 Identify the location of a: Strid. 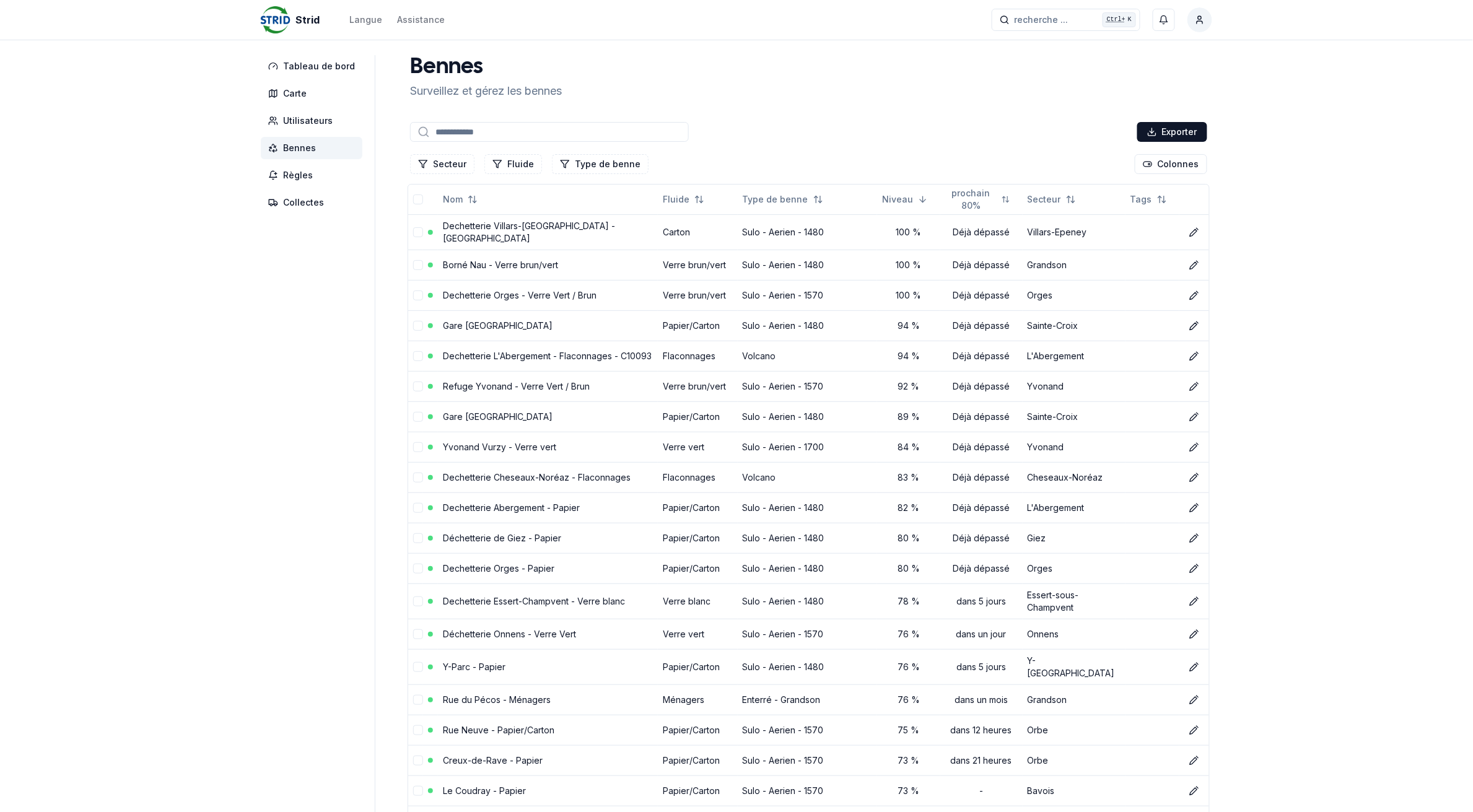
(292, 20).